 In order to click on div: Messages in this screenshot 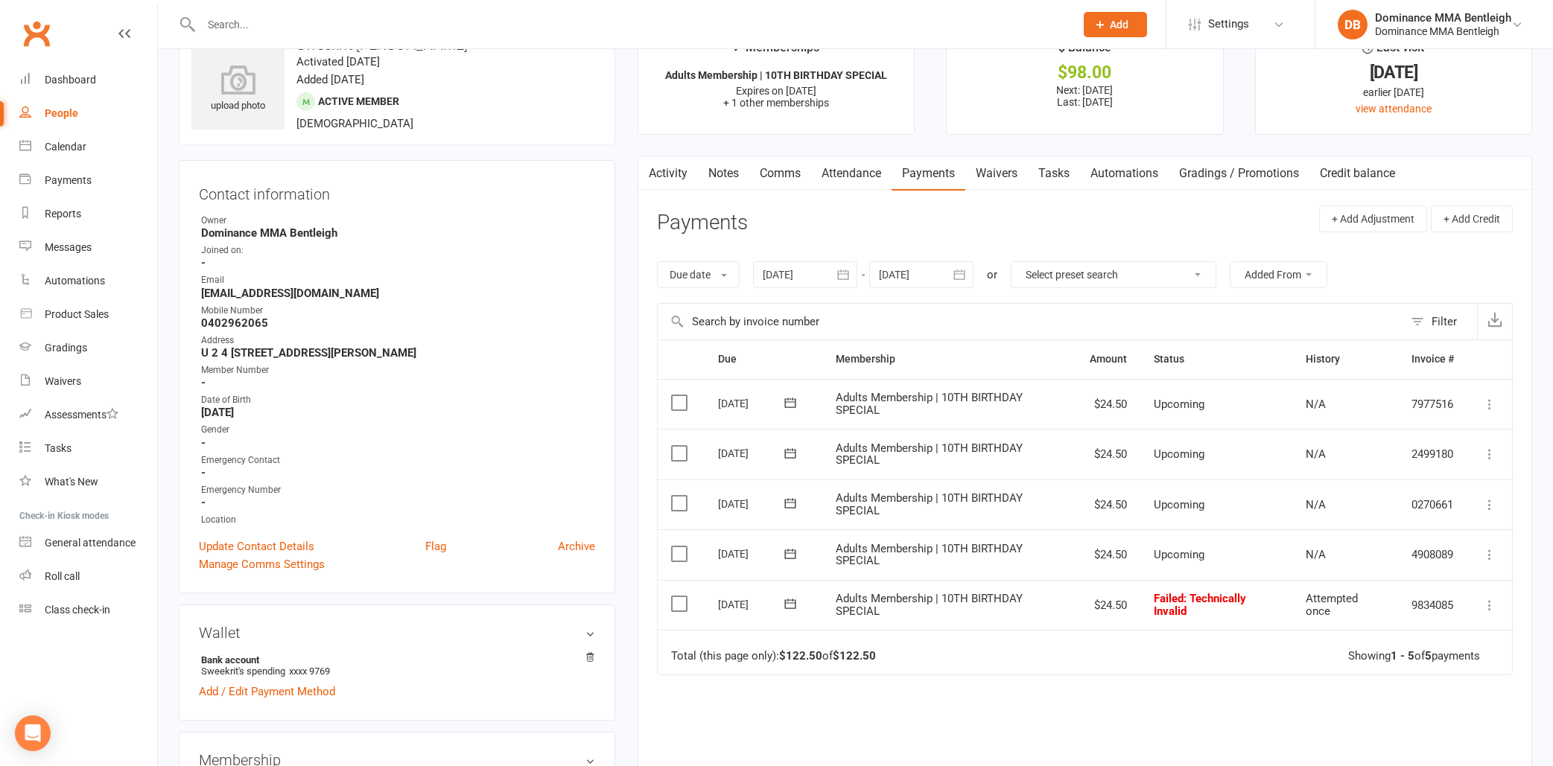, I will do `click(68, 247)`.